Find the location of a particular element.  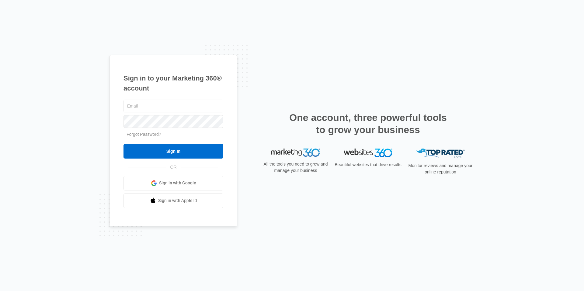

input: Sign In is located at coordinates (173, 151).